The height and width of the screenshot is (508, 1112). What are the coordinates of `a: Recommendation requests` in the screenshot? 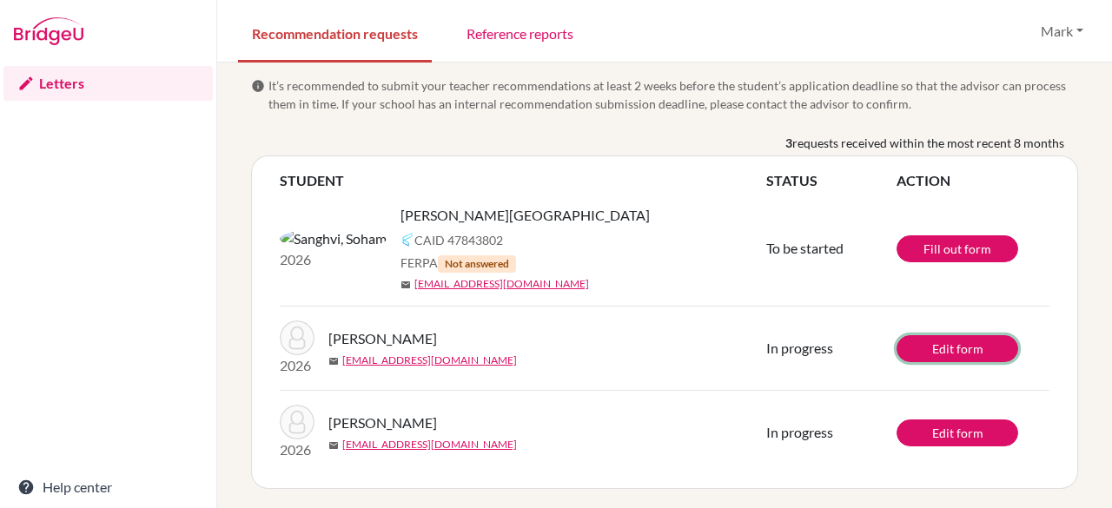 It's located at (335, 32).